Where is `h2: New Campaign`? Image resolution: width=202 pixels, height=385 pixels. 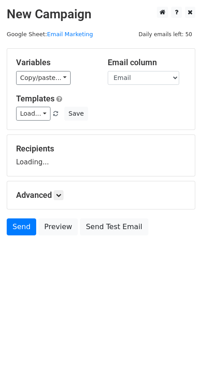 h2: New Campaign is located at coordinates (101, 14).